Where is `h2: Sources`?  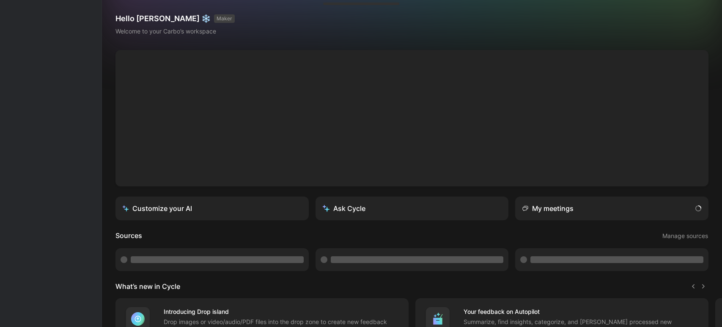 h2: Sources is located at coordinates (129, 236).